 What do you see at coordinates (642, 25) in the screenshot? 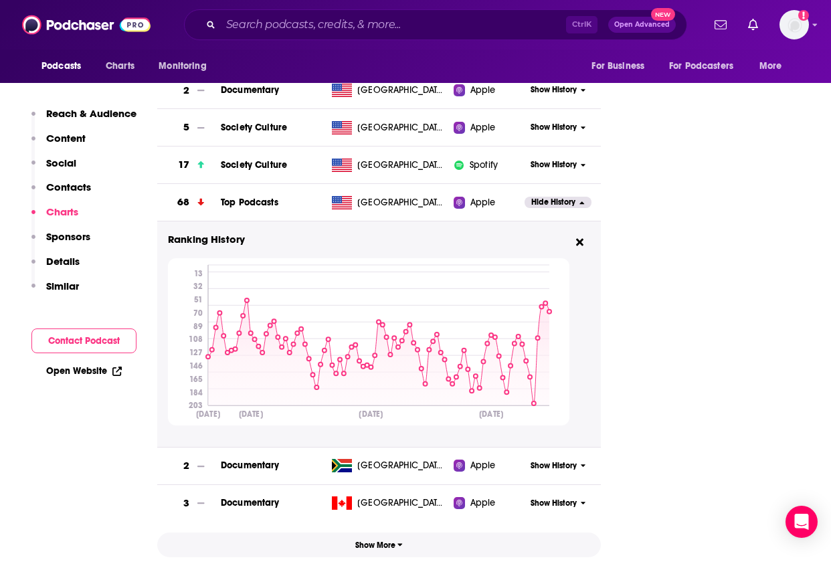
I see `span: Open Advanced` at bounding box center [642, 25].